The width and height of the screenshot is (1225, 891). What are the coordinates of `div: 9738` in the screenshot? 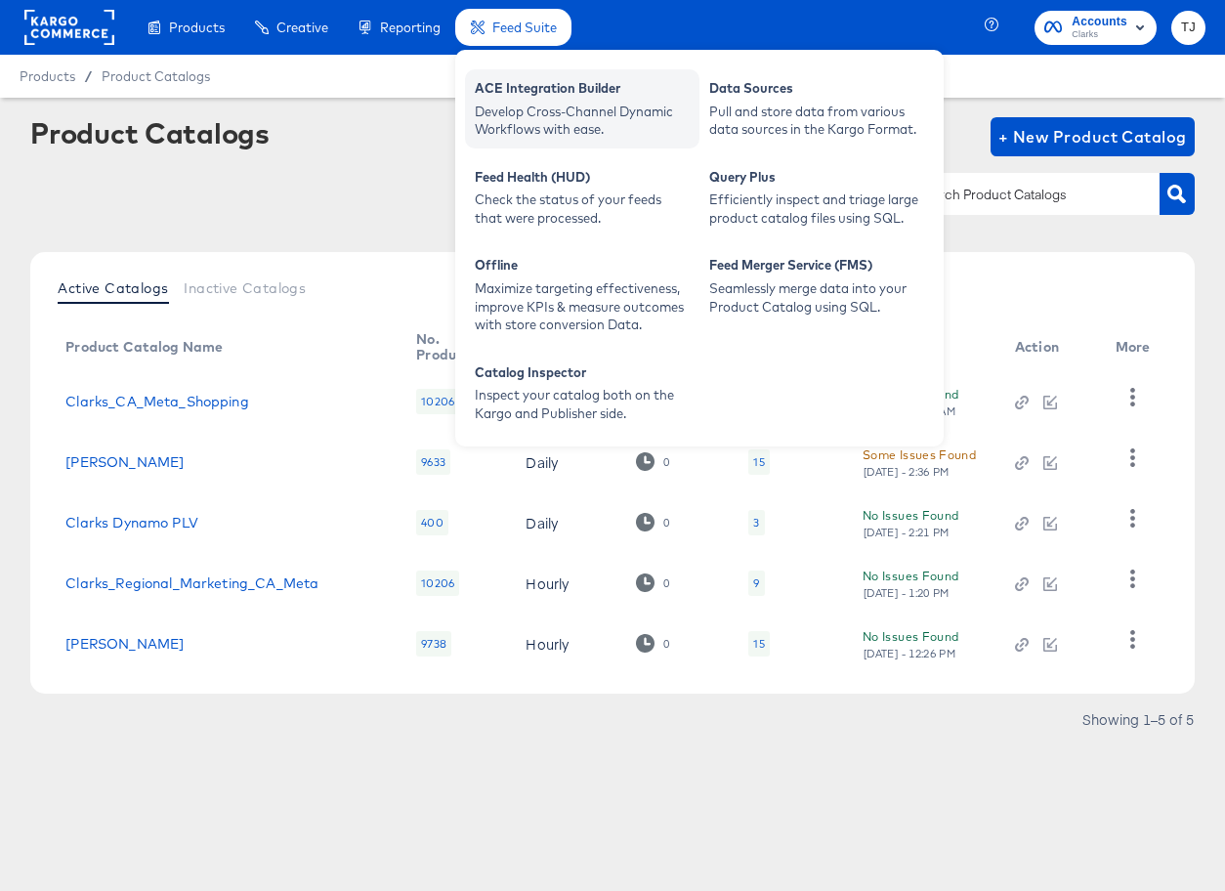 It's located at (434, 644).